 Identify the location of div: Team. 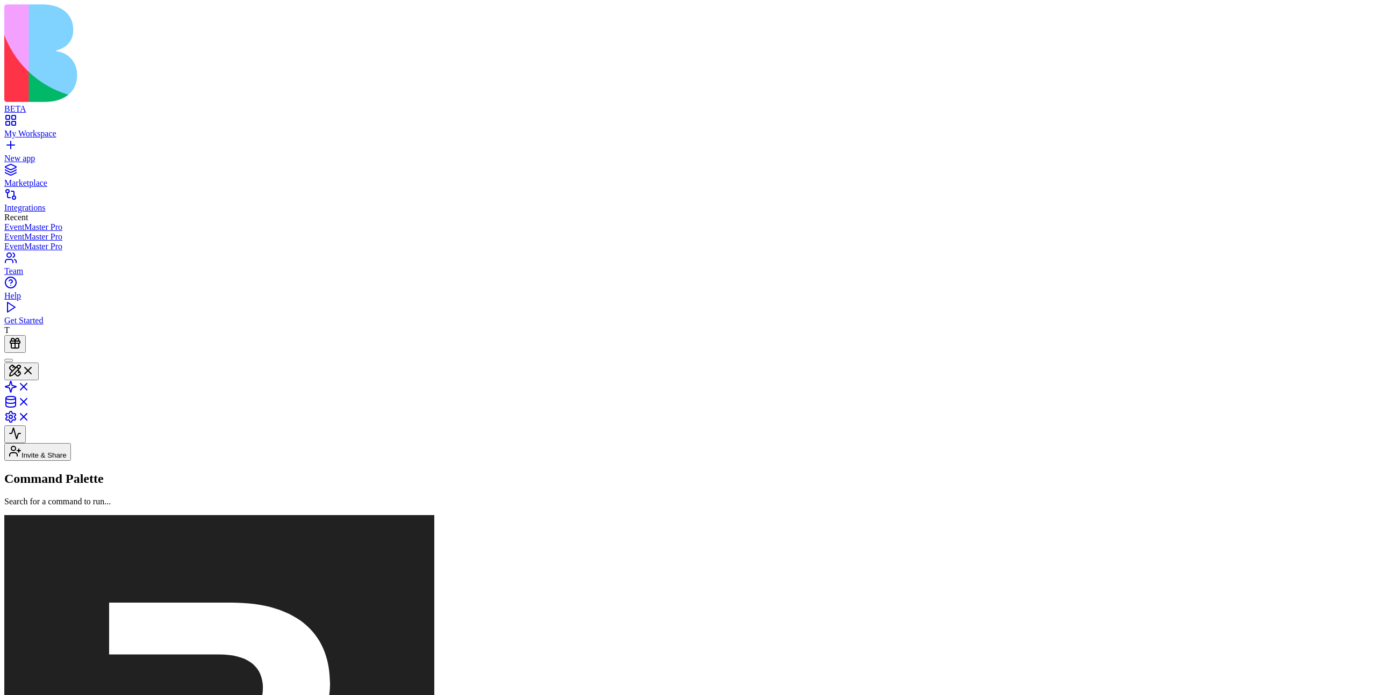
(688, 271).